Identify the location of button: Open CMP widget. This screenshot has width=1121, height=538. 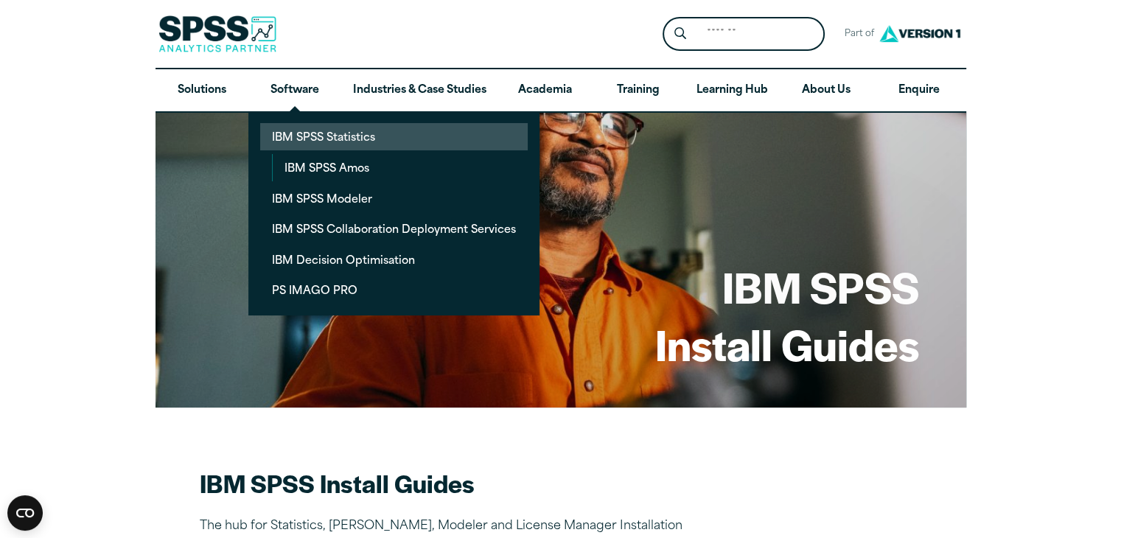
(25, 513).